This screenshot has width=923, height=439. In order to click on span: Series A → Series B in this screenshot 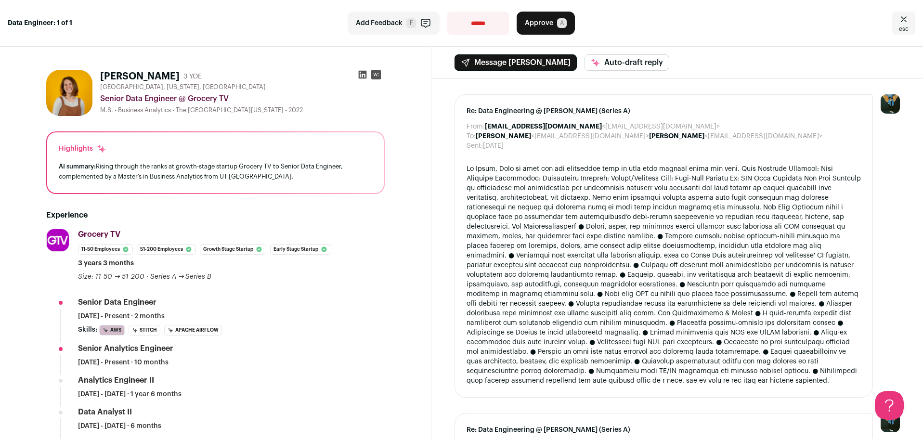, I will do `click(181, 277)`.